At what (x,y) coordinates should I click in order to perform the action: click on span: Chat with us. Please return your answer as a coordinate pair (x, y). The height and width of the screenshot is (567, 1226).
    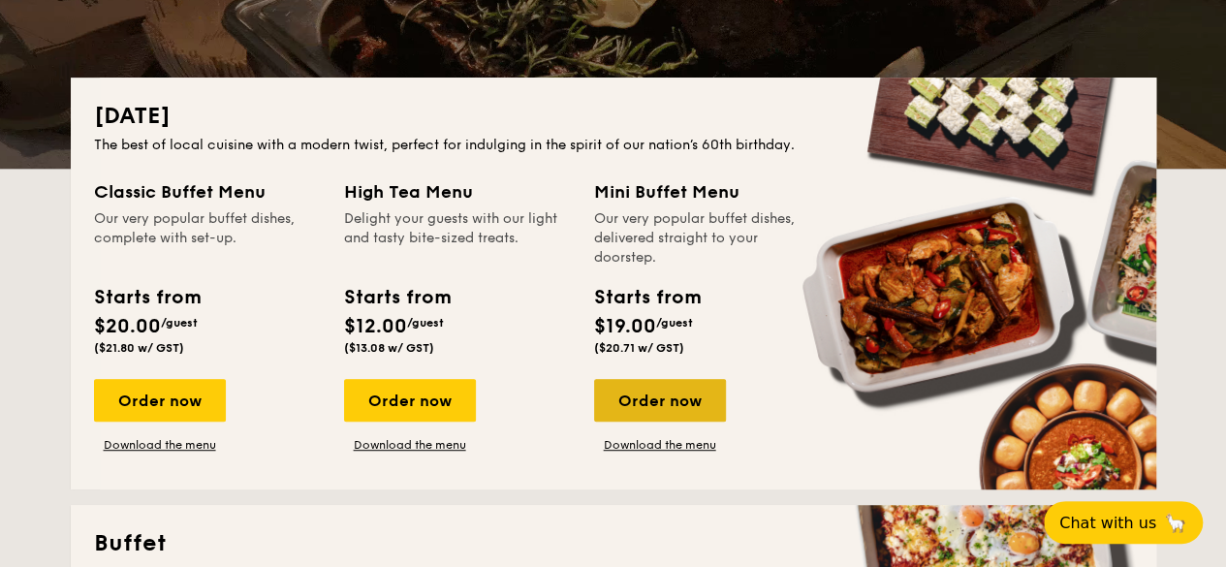
    Looking at the image, I should click on (1108, 522).